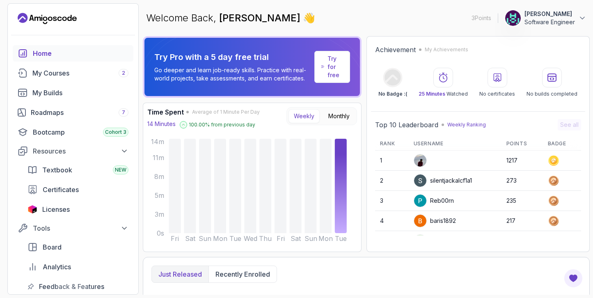  I want to click on p: 100.00 % from previous day, so click(222, 125).